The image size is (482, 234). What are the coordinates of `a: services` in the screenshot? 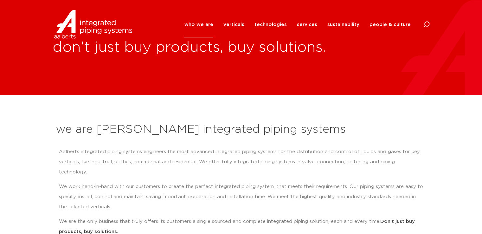 It's located at (307, 24).